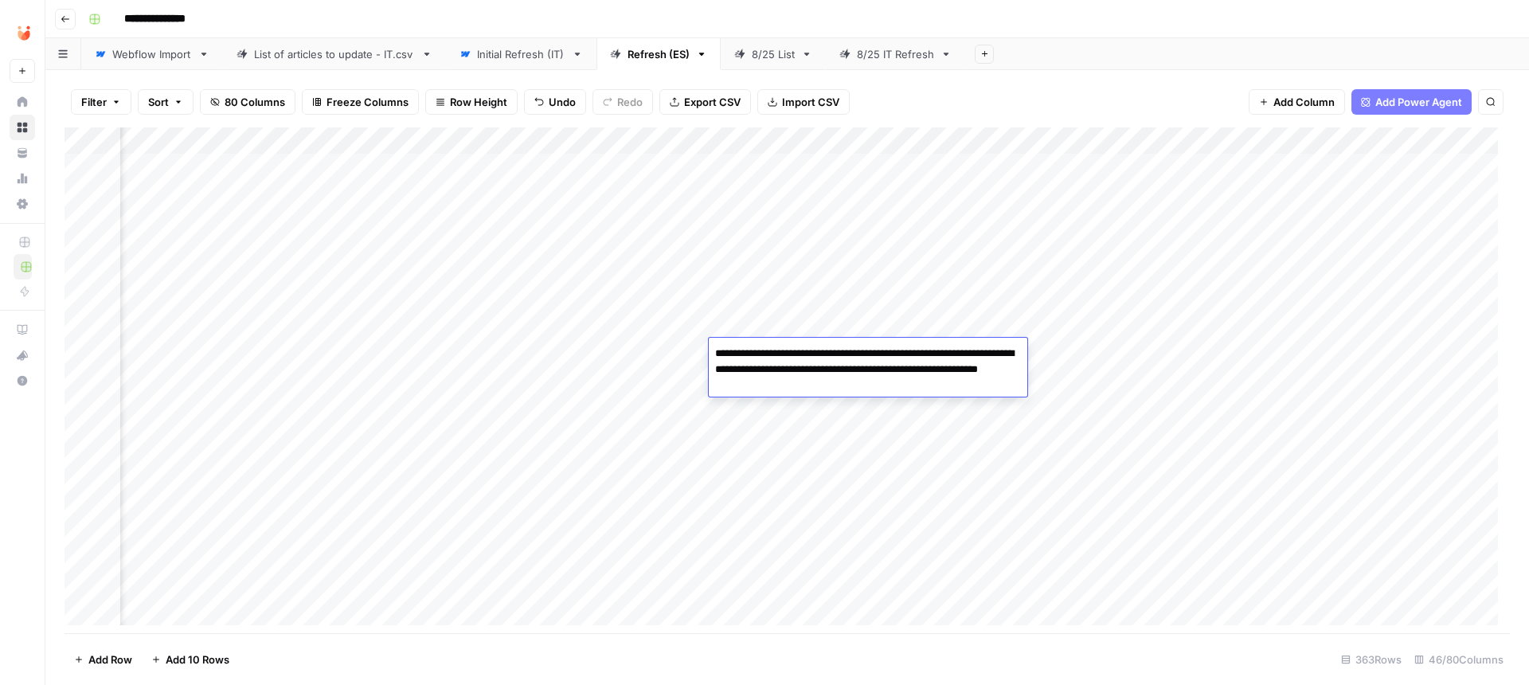 The image size is (1529, 685). I want to click on a: Home, so click(22, 102).